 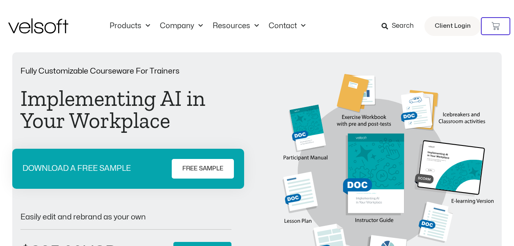 I want to click on a: Client Login, so click(x=452, y=26).